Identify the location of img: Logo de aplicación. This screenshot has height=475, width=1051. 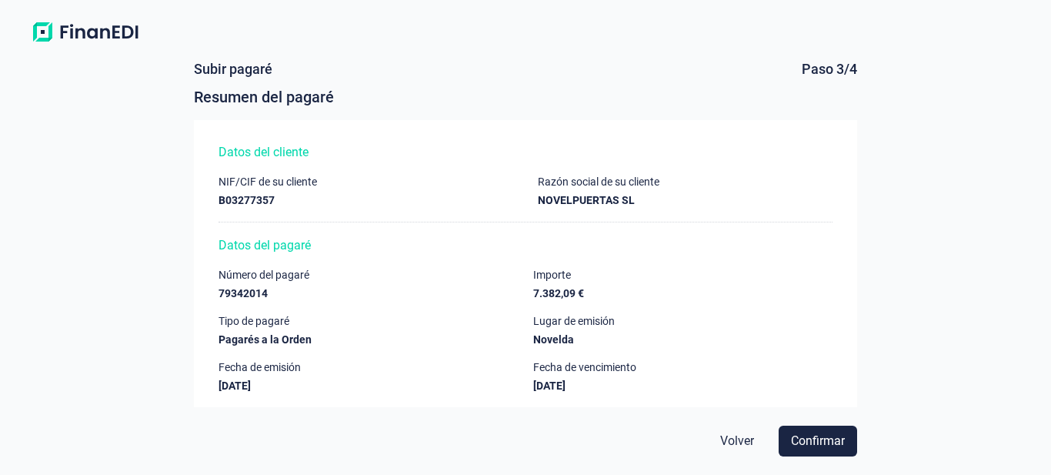
(85, 32).